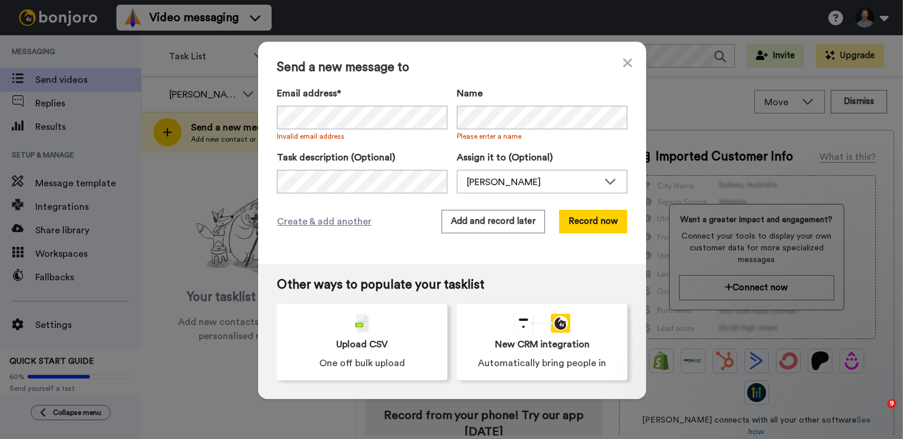 The width and height of the screenshot is (903, 439). Describe the element at coordinates (542, 363) in the screenshot. I see `span: Automatically bring people in` at that location.